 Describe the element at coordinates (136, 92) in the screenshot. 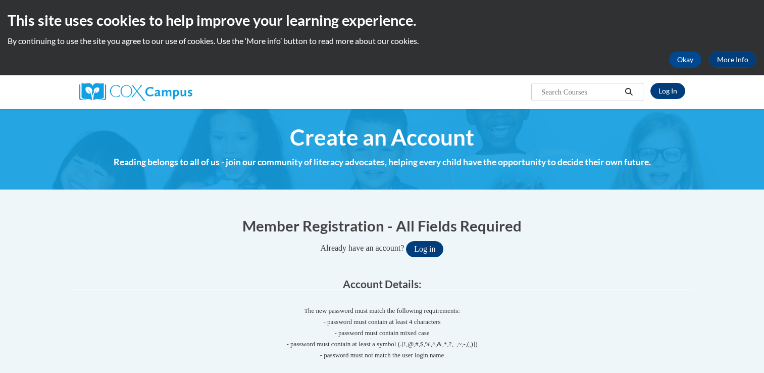

I see `a: Cox Campus` at that location.